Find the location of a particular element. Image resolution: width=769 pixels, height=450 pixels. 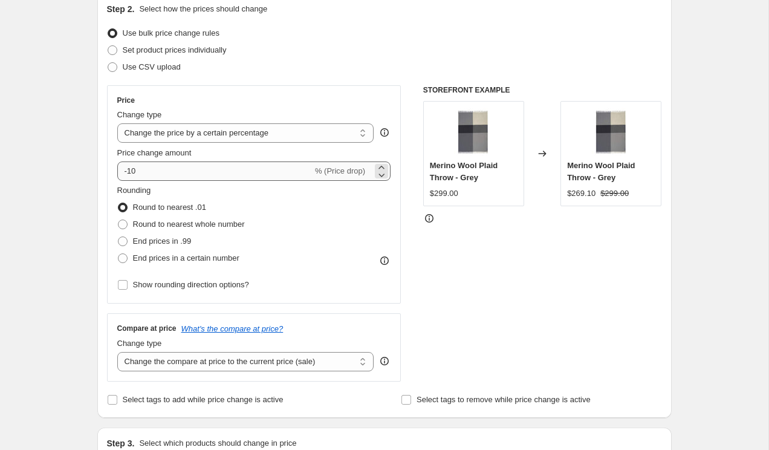

h3: Compare at price is located at coordinates (147, 328).